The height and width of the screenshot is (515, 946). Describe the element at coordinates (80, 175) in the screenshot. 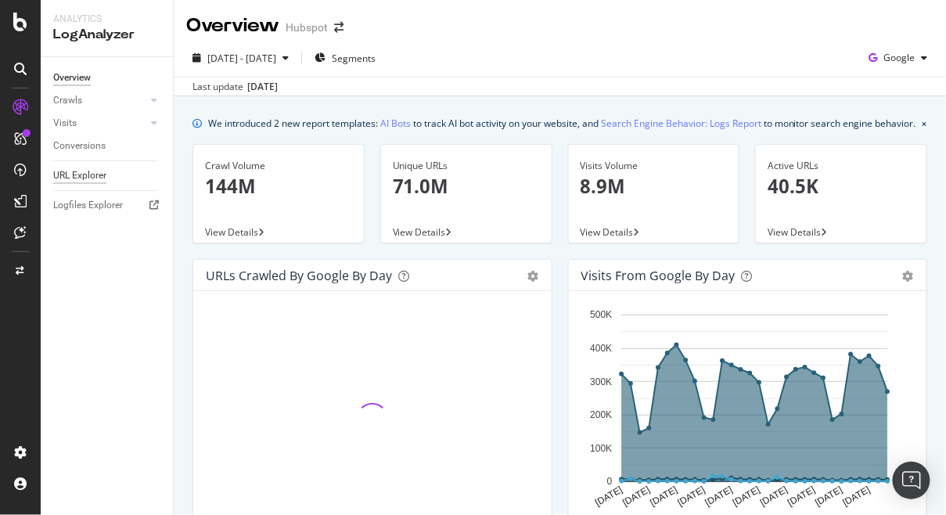

I see `div: URL Explorer` at that location.